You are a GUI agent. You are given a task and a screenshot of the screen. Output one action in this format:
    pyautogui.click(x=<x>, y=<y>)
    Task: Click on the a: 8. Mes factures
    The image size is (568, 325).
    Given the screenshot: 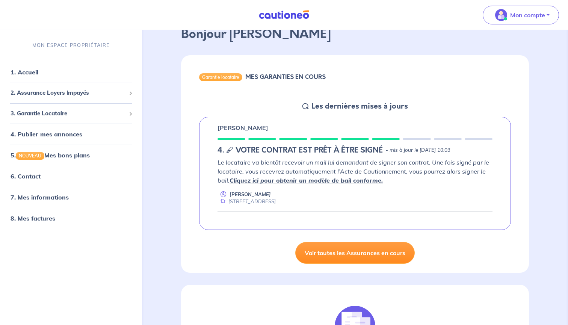 What is the action you would take?
    pyautogui.click(x=33, y=218)
    